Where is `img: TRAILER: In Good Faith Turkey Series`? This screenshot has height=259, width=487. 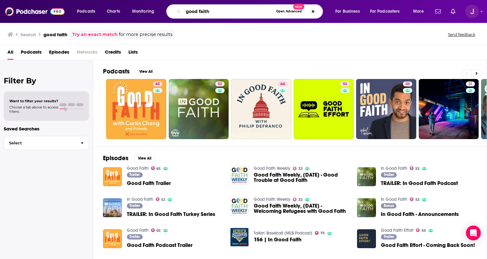 img: TRAILER: In Good Faith Turkey Series is located at coordinates (112, 208).